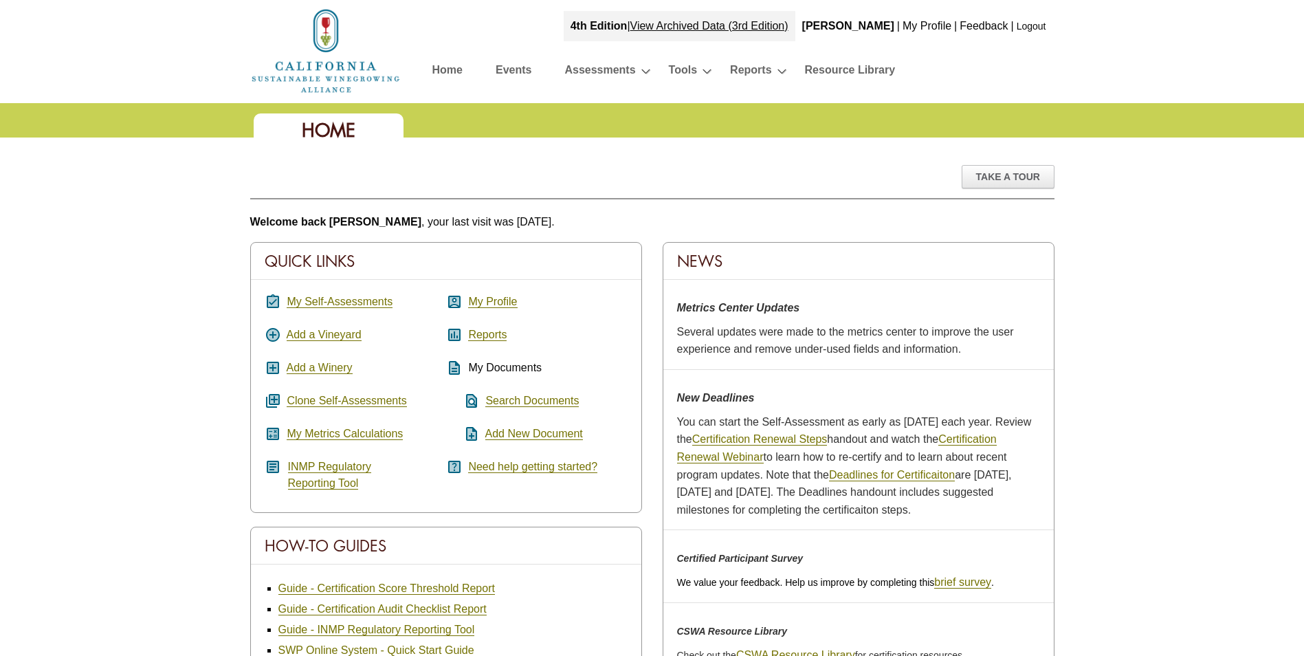  Describe the element at coordinates (858, 261) in the screenshot. I see `div: News` at that location.